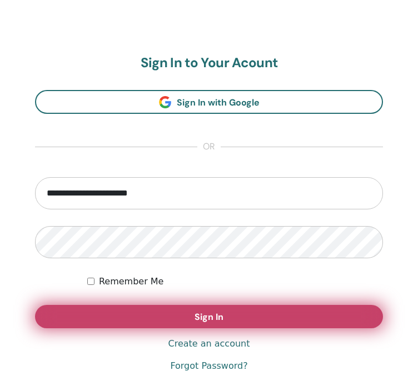  Describe the element at coordinates (235, 282) in the screenshot. I see `div: Keep me authenticated indefinitely or until I manually logout` at that location.